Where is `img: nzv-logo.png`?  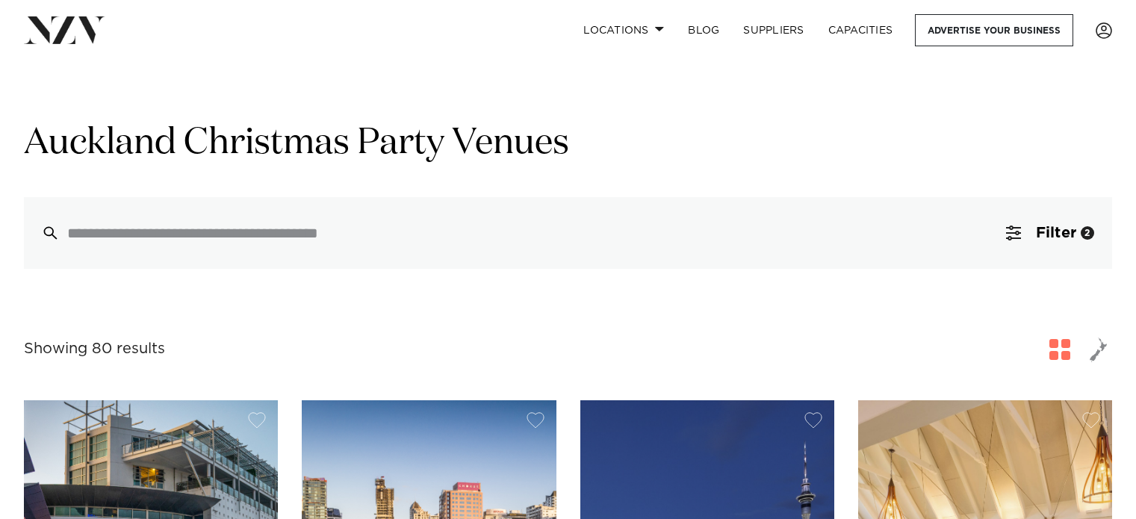 img: nzv-logo.png is located at coordinates (64, 30).